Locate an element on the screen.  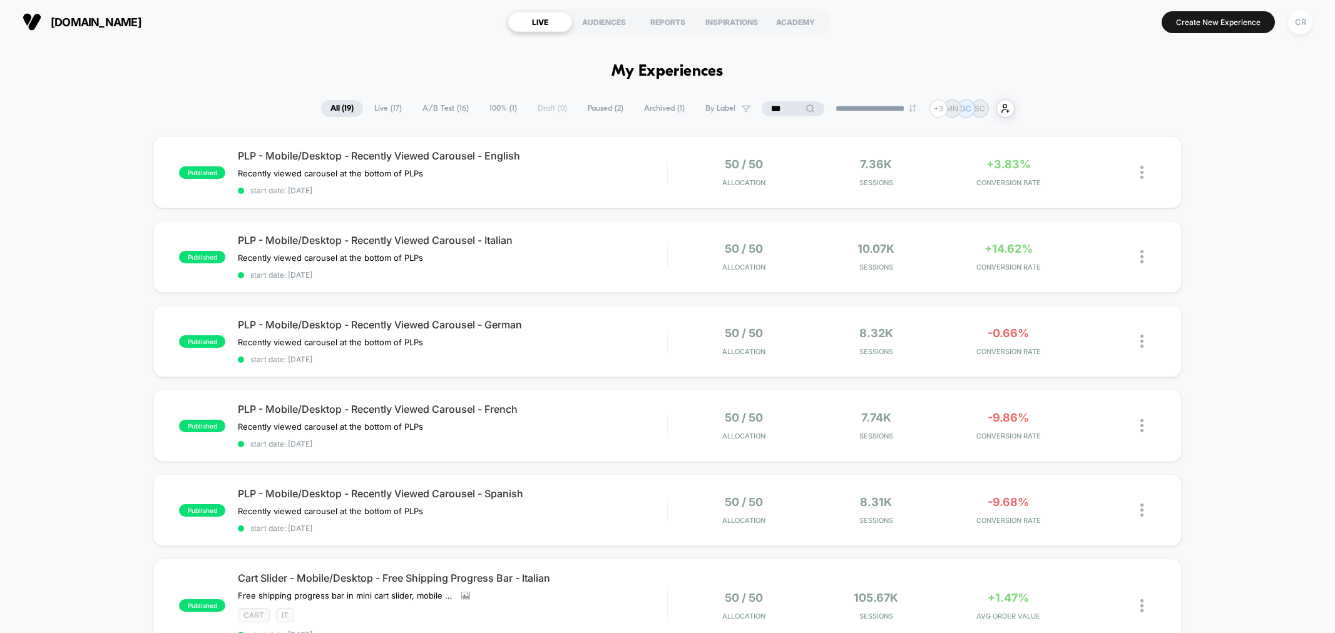
div: CR is located at coordinates (1300, 22).